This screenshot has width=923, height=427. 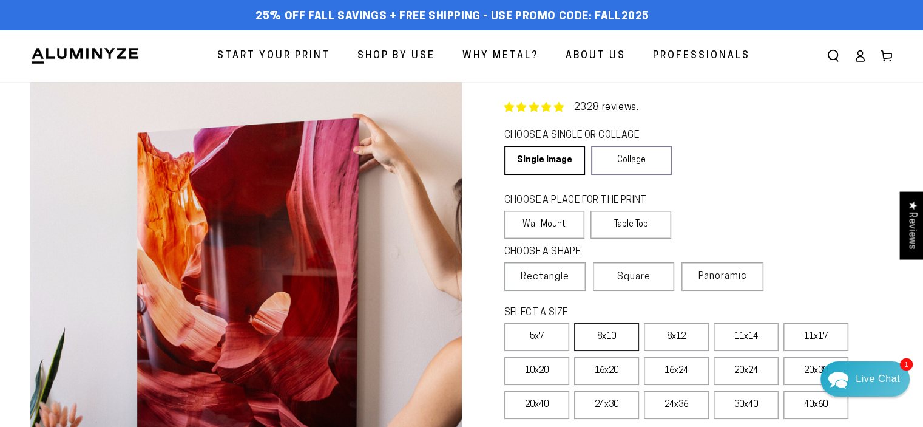 I want to click on label: 10x20, so click(x=536, y=371).